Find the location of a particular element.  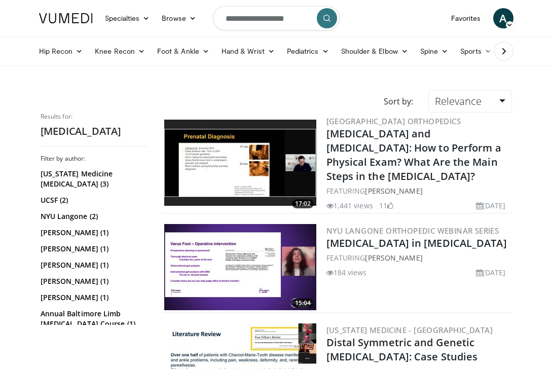

a: Hand & Wrist is located at coordinates (248, 51).